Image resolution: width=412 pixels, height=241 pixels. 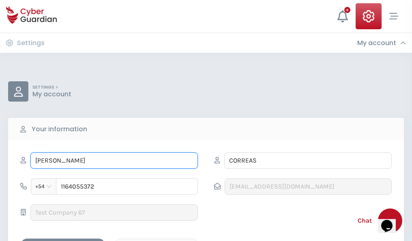 What do you see at coordinates (59, 129) in the screenshot?
I see `b: Your information` at bounding box center [59, 129].